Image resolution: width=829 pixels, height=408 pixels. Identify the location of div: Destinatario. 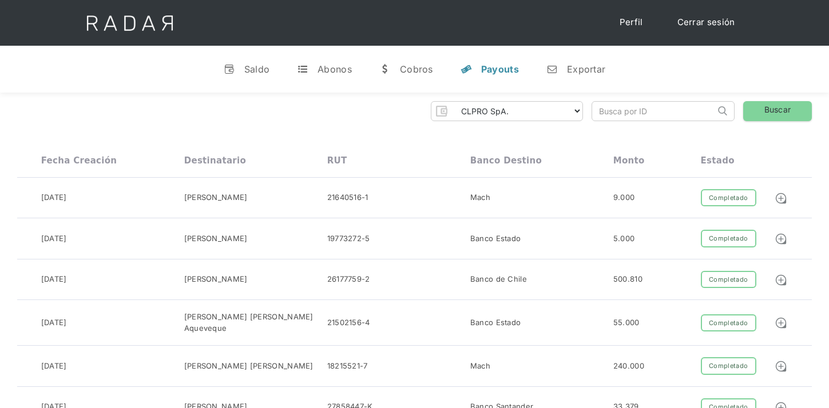
(215, 161).